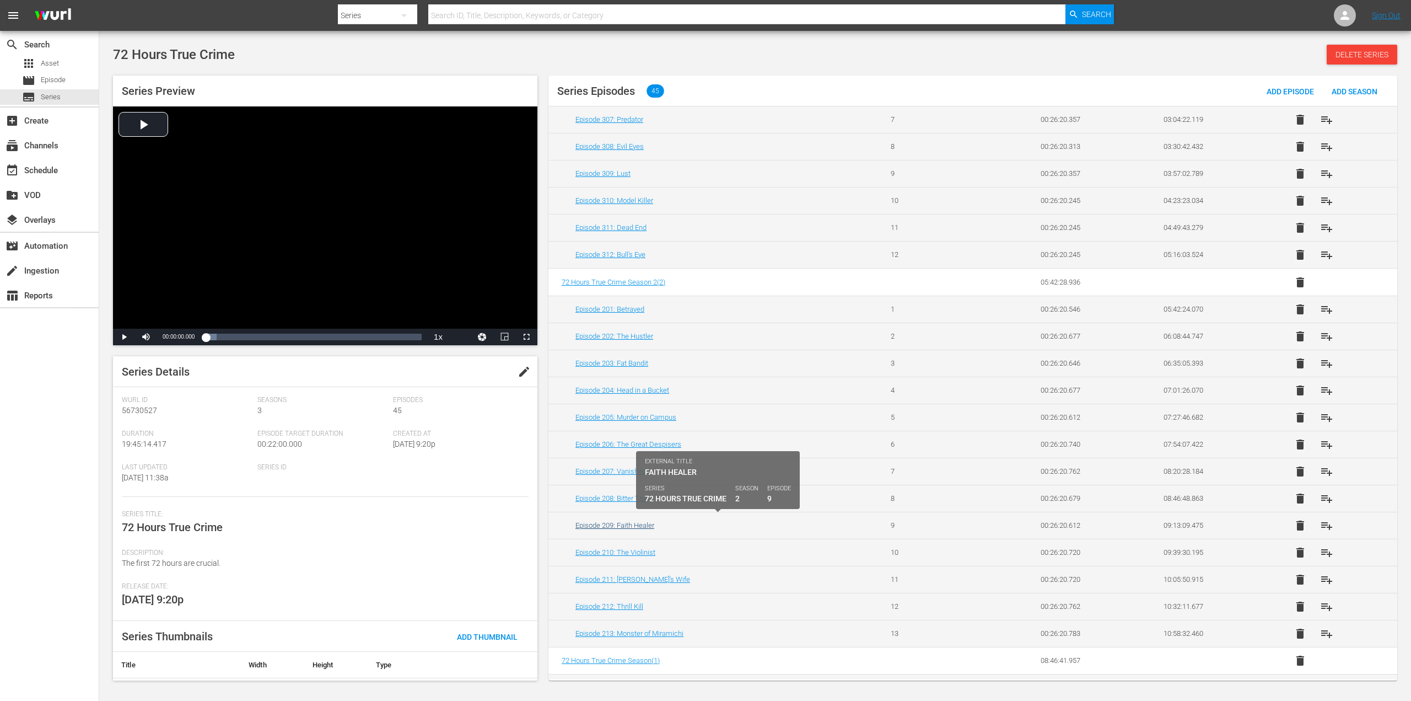  Describe the element at coordinates (1354, 91) in the screenshot. I see `button: Add Season` at that location.